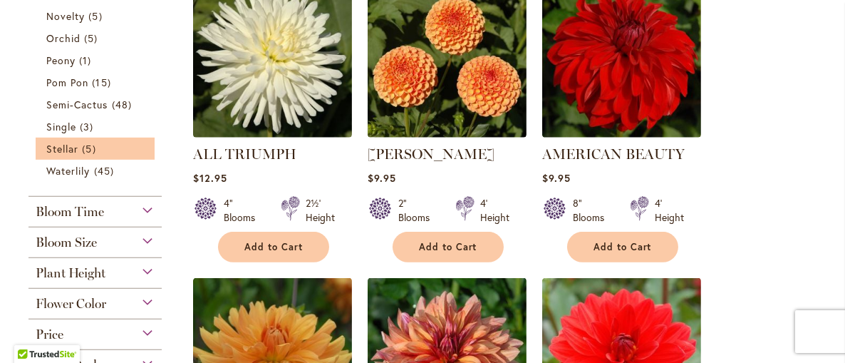 The height and width of the screenshot is (363, 845). Describe the element at coordinates (97, 104) in the screenshot. I see `a: Semi-Cactus 48` at that location.